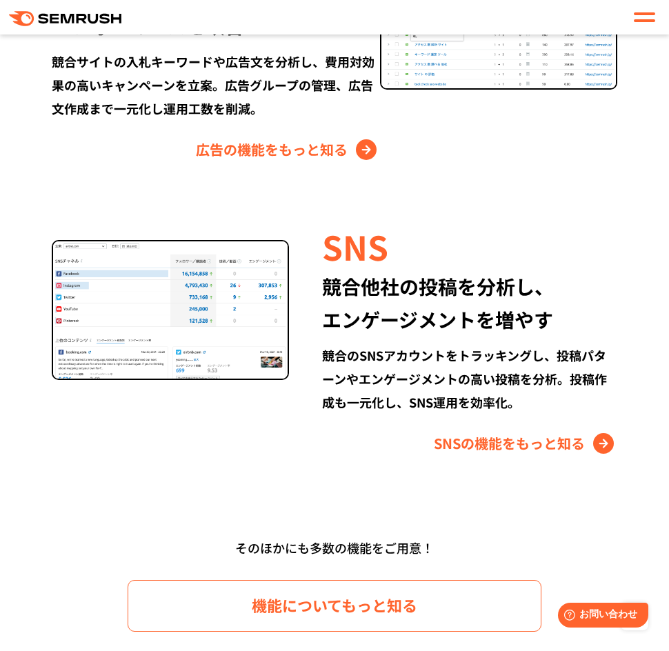 The width and height of the screenshot is (669, 651). What do you see at coordinates (334, 605) in the screenshot?
I see `a: 機能についてもっと知る` at bounding box center [334, 605].